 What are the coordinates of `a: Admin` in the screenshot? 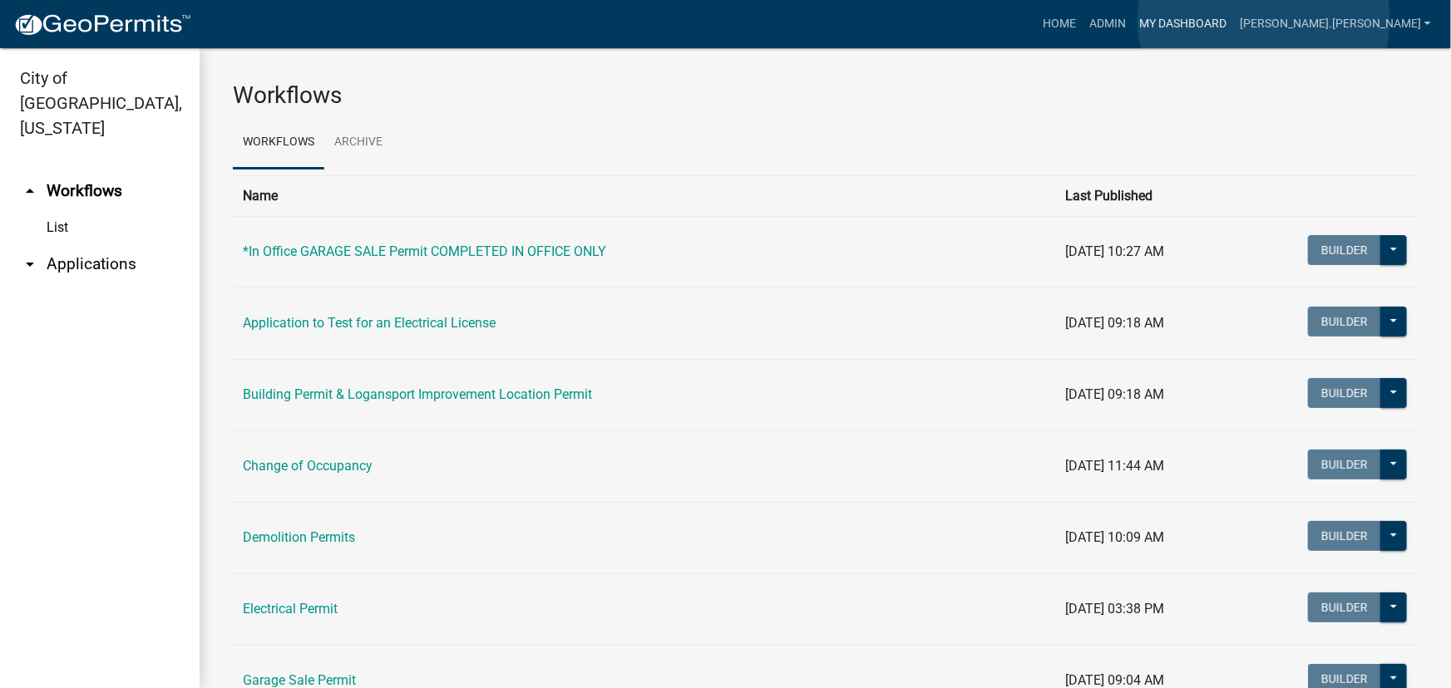 It's located at (1107, 24).